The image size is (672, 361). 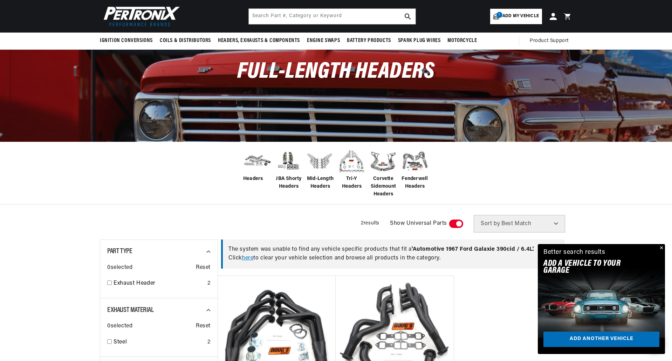 I want to click on summary: Ignition Conversions, so click(x=128, y=41).